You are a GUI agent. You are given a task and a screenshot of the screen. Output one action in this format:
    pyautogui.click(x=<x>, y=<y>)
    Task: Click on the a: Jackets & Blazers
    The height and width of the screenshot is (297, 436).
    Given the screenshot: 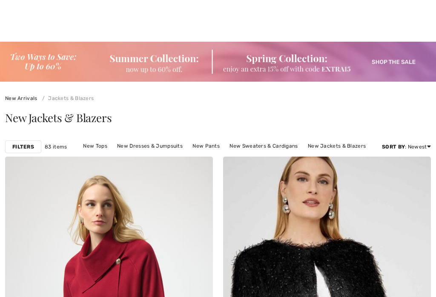 What is the action you would take?
    pyautogui.click(x=66, y=98)
    